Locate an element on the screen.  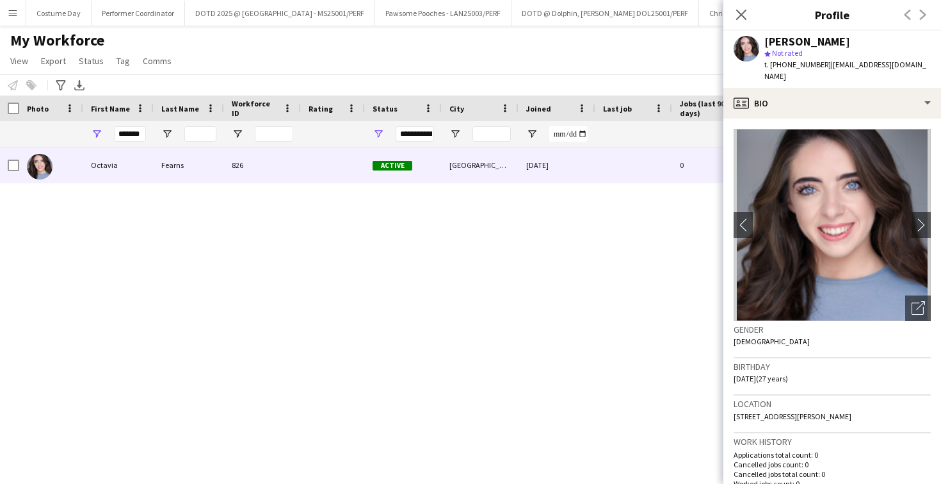
p: Applications total count: 0 is located at coordinates (833, 454).